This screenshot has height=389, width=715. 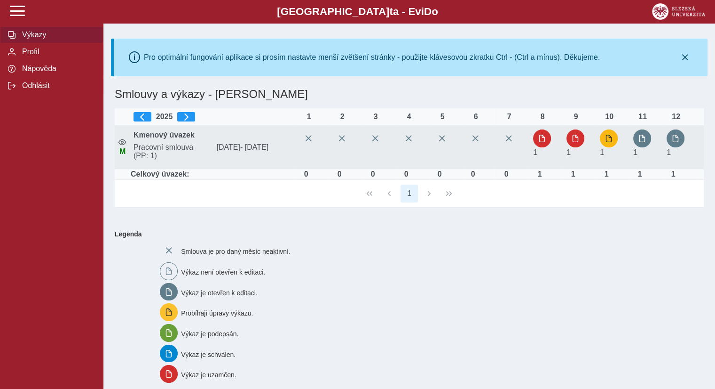 What do you see at coordinates (372, 57) in the screenshot?
I see `div: Pro optimální fungování aplikace si prosím nastavte menší zvětšení stránky - použijte klávesovou ...` at bounding box center [372, 57].